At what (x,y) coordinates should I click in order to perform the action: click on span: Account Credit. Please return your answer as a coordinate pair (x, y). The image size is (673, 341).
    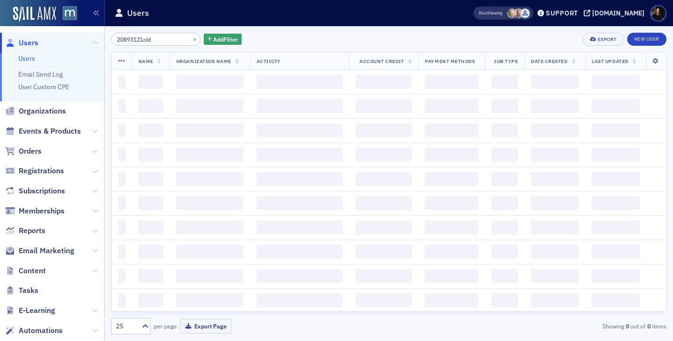
    Looking at the image, I should click on (382, 61).